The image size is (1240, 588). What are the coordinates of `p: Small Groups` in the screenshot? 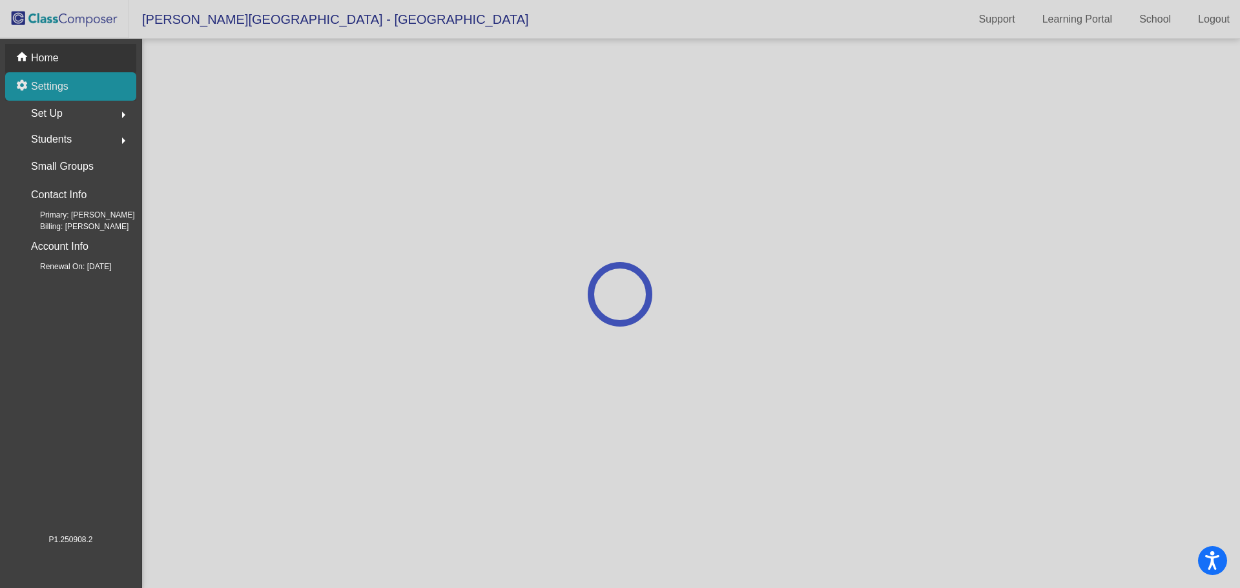 It's located at (62, 167).